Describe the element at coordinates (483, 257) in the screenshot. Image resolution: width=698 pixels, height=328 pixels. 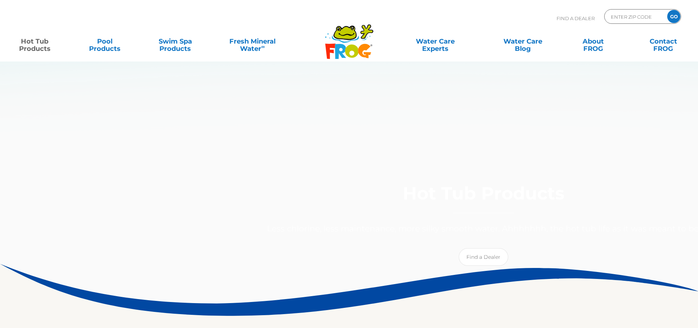
I see `a: Find a Dealer` at that location.